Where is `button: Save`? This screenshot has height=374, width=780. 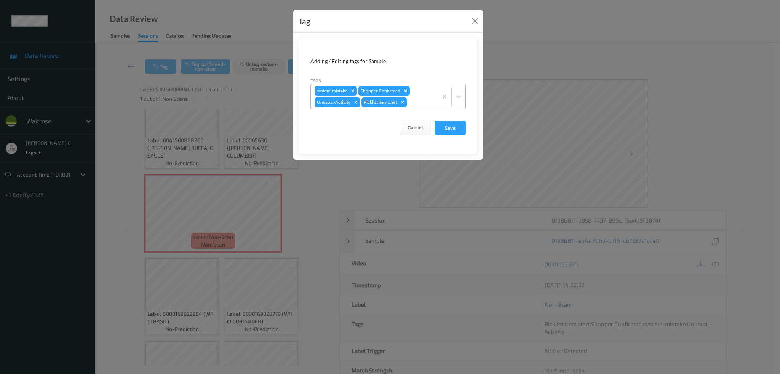
button: Save is located at coordinates (450, 128).